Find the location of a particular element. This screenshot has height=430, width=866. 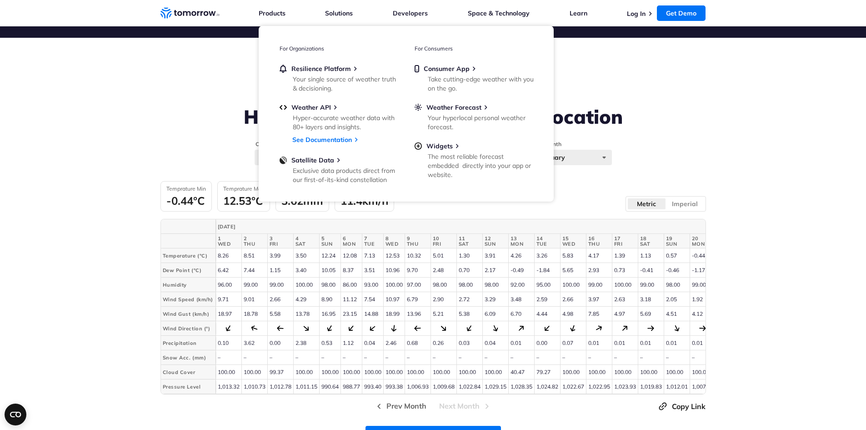

a: Learn is located at coordinates (578, 13).